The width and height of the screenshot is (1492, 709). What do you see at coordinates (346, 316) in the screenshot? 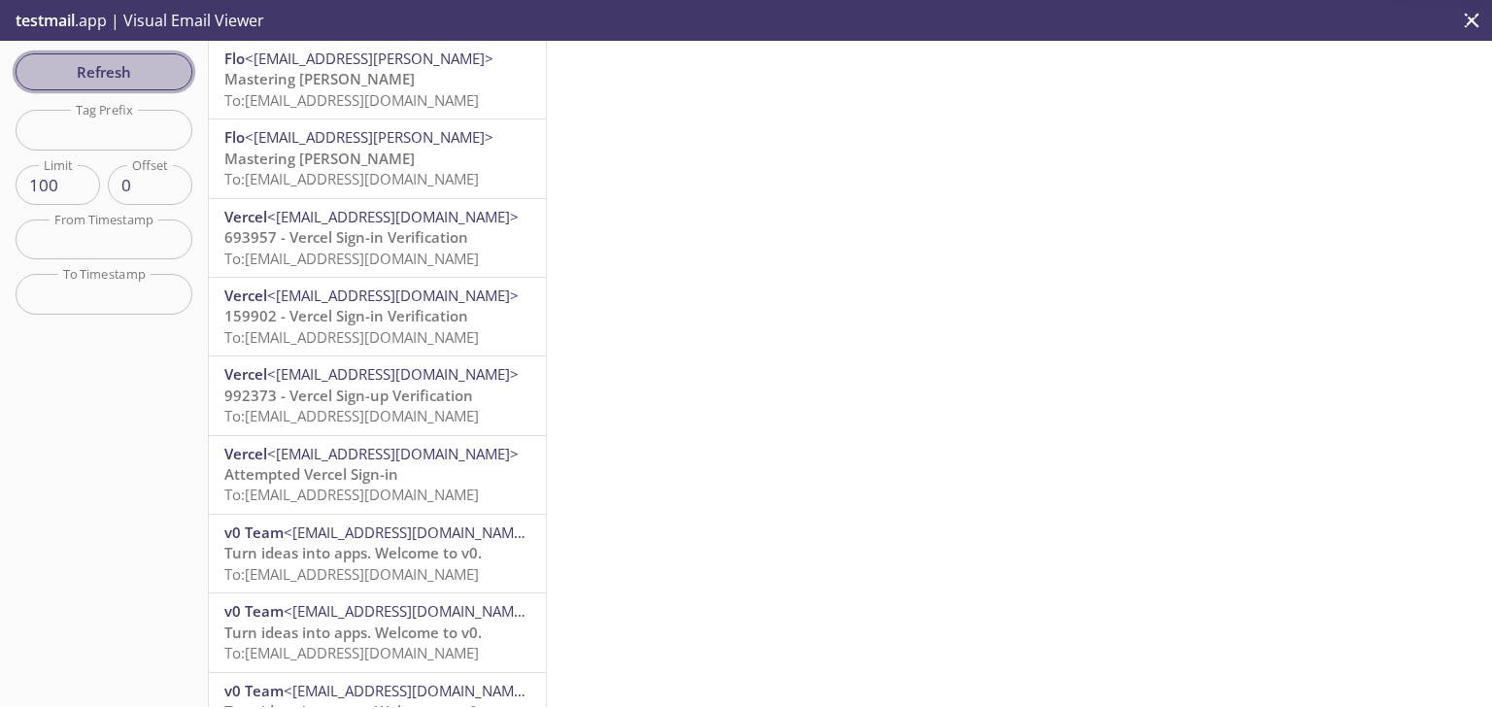
I see `span: 159902 - Vercel Sign-in Verification` at bounding box center [346, 316].